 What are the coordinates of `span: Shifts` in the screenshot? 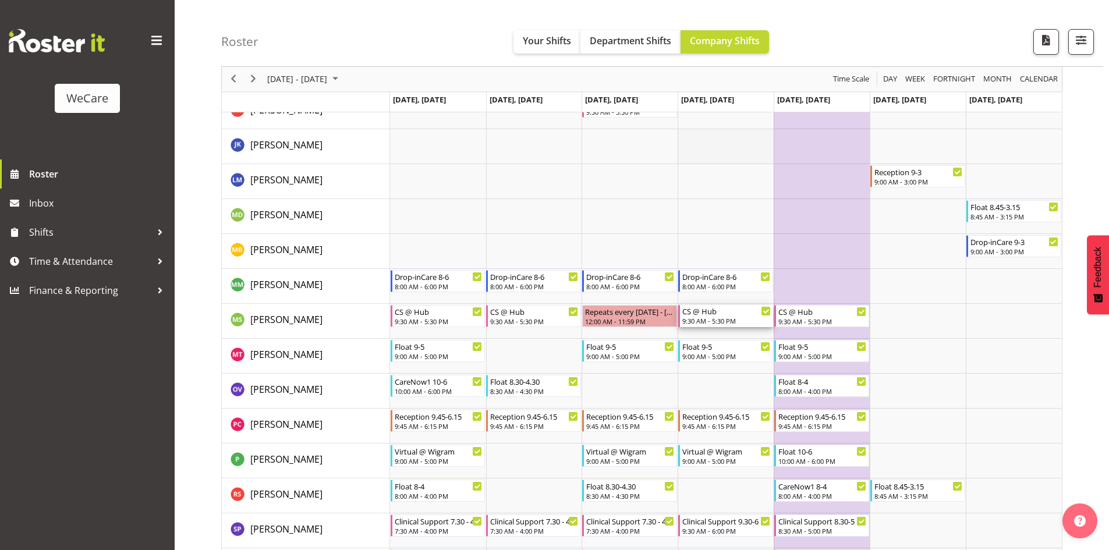 It's located at (90, 232).